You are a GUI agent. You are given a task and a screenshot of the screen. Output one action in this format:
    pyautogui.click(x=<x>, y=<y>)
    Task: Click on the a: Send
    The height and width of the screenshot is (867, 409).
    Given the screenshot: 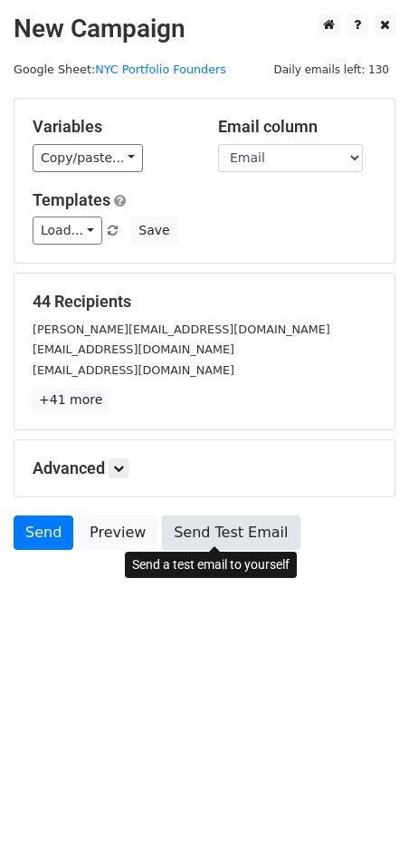 What is the action you would take?
    pyautogui.click(x=43, y=533)
    